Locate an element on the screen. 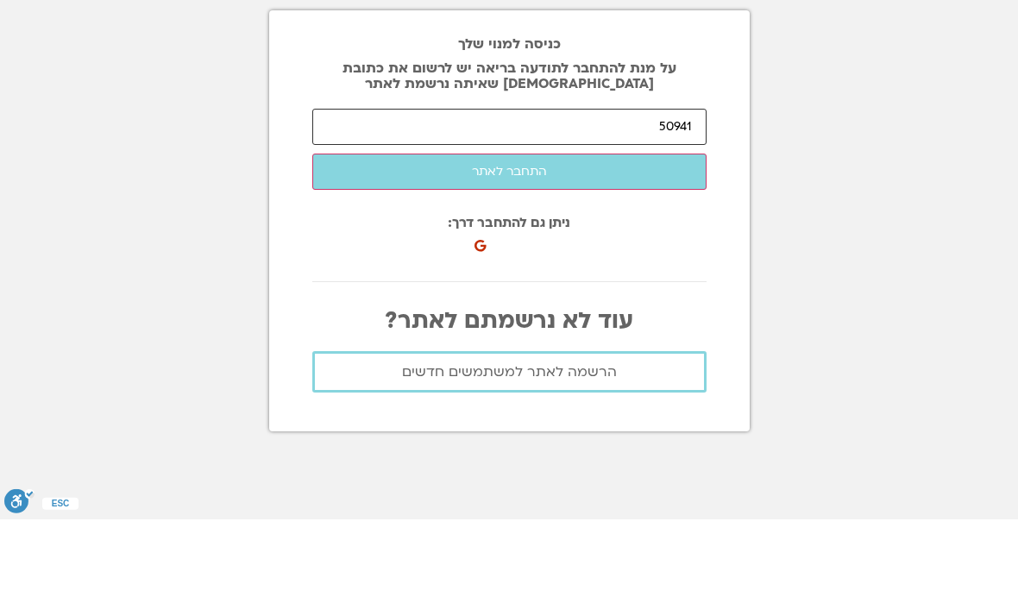  h2: כניסה למנוי שלך is located at coordinates (509, 122).